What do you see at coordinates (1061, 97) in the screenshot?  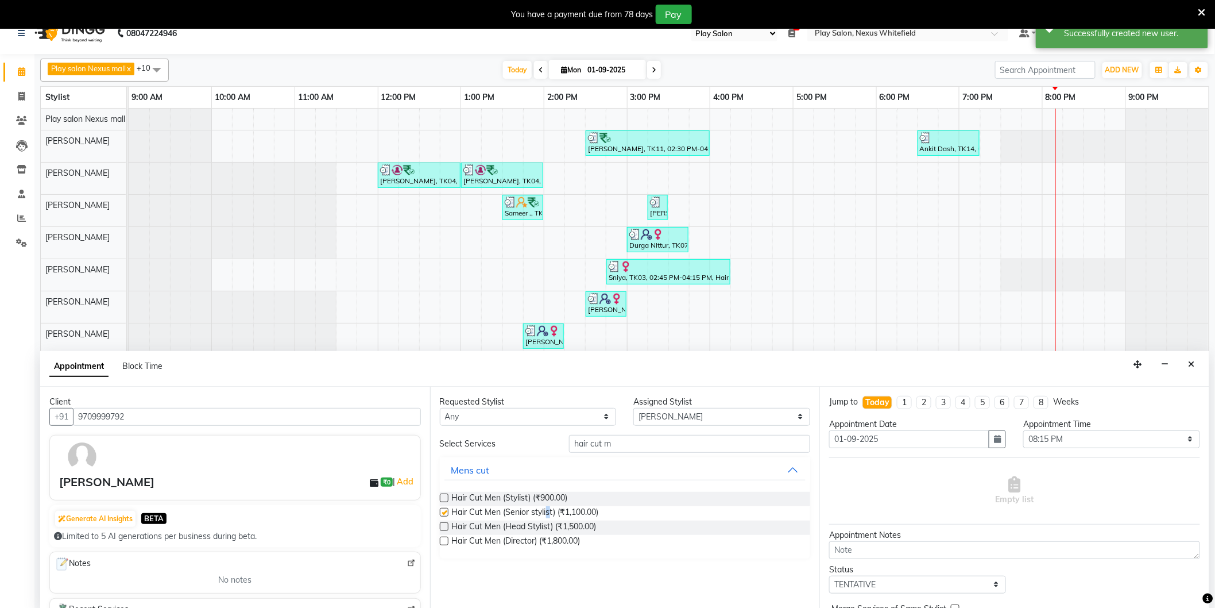 I see `a: 8:00 PM` at bounding box center [1061, 97].